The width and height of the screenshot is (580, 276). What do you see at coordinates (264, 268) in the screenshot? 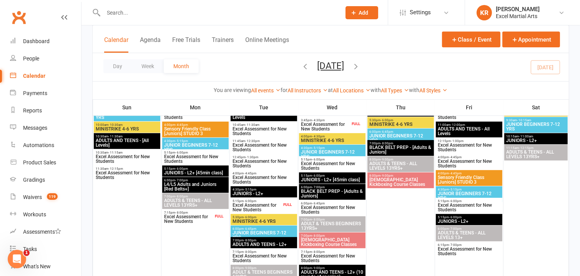
I see `span: 8:00pm` at bounding box center [264, 268].